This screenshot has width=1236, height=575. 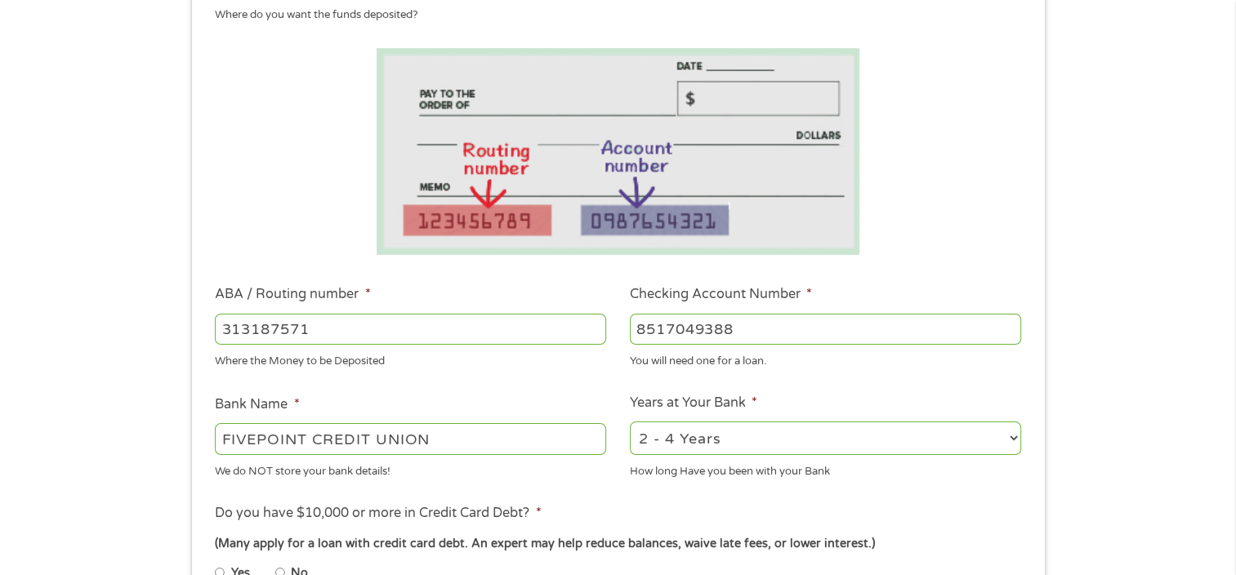 I want to click on div: (Many apply for a loan with credit card debt. An expert may help reduce balances, waive late fees..., so click(x=618, y=544).